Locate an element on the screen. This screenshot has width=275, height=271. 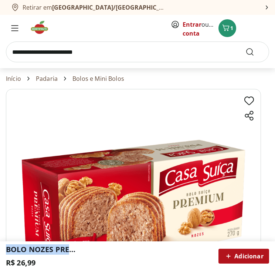
a: Entrar is located at coordinates (192, 24).